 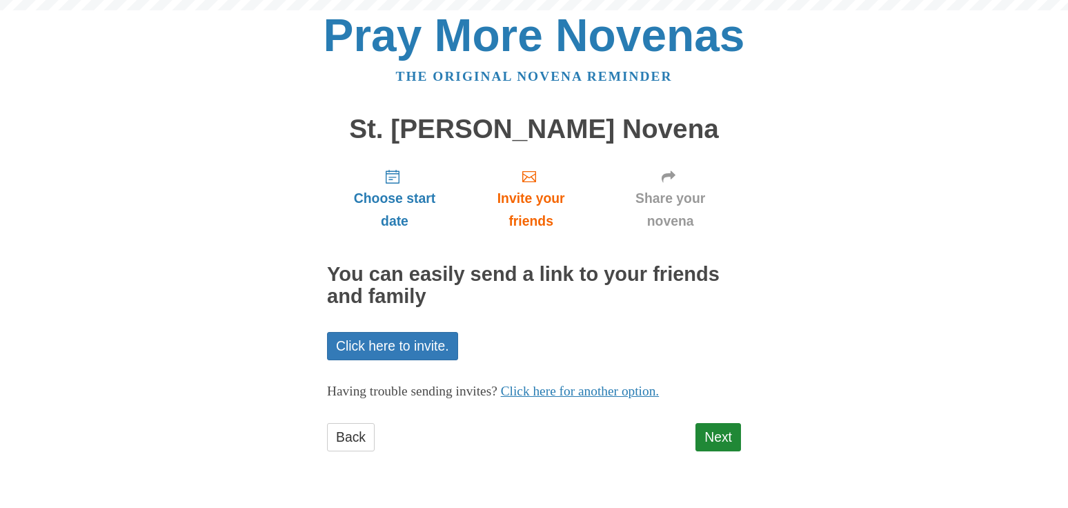 I want to click on span: Share your novena, so click(x=670, y=210).